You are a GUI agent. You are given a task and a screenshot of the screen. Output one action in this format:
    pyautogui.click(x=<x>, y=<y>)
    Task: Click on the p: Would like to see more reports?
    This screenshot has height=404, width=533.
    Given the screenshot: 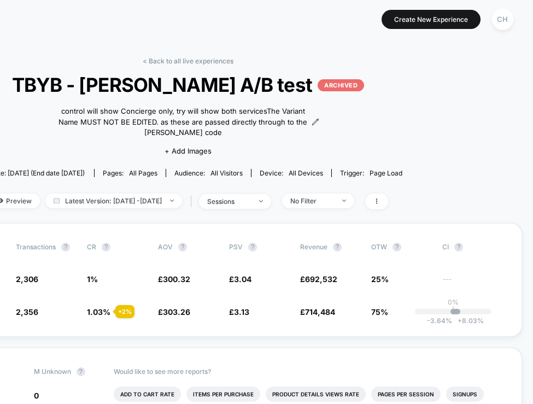 What is the action you would take?
    pyautogui.click(x=308, y=371)
    